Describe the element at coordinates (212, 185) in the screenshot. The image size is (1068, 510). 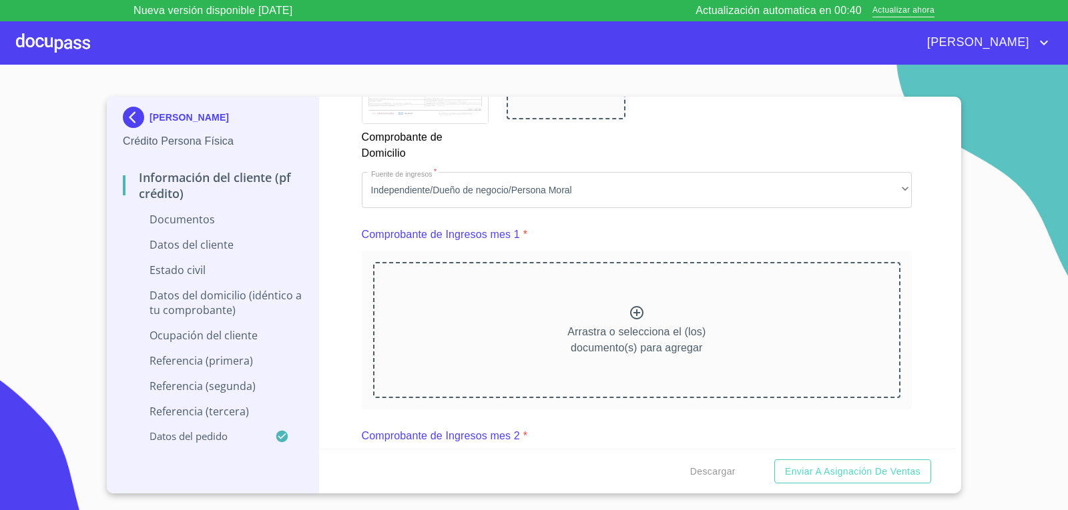
I see `p: Información del cliente (PF crédito)` at that location.